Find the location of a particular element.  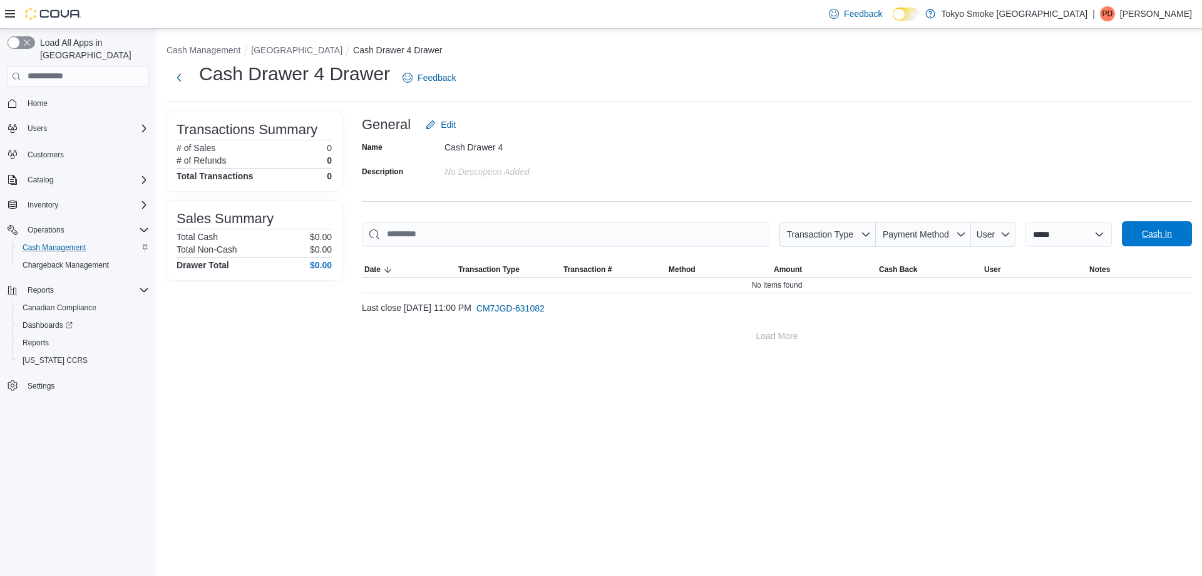

span: Cash Back is located at coordinates (898, 269).